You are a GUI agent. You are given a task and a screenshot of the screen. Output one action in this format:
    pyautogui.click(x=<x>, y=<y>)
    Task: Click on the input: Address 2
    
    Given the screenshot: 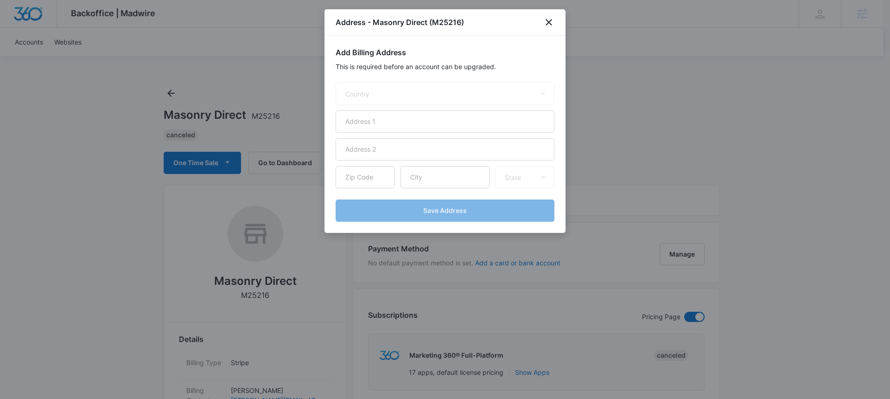 What is the action you would take?
    pyautogui.click(x=445, y=149)
    